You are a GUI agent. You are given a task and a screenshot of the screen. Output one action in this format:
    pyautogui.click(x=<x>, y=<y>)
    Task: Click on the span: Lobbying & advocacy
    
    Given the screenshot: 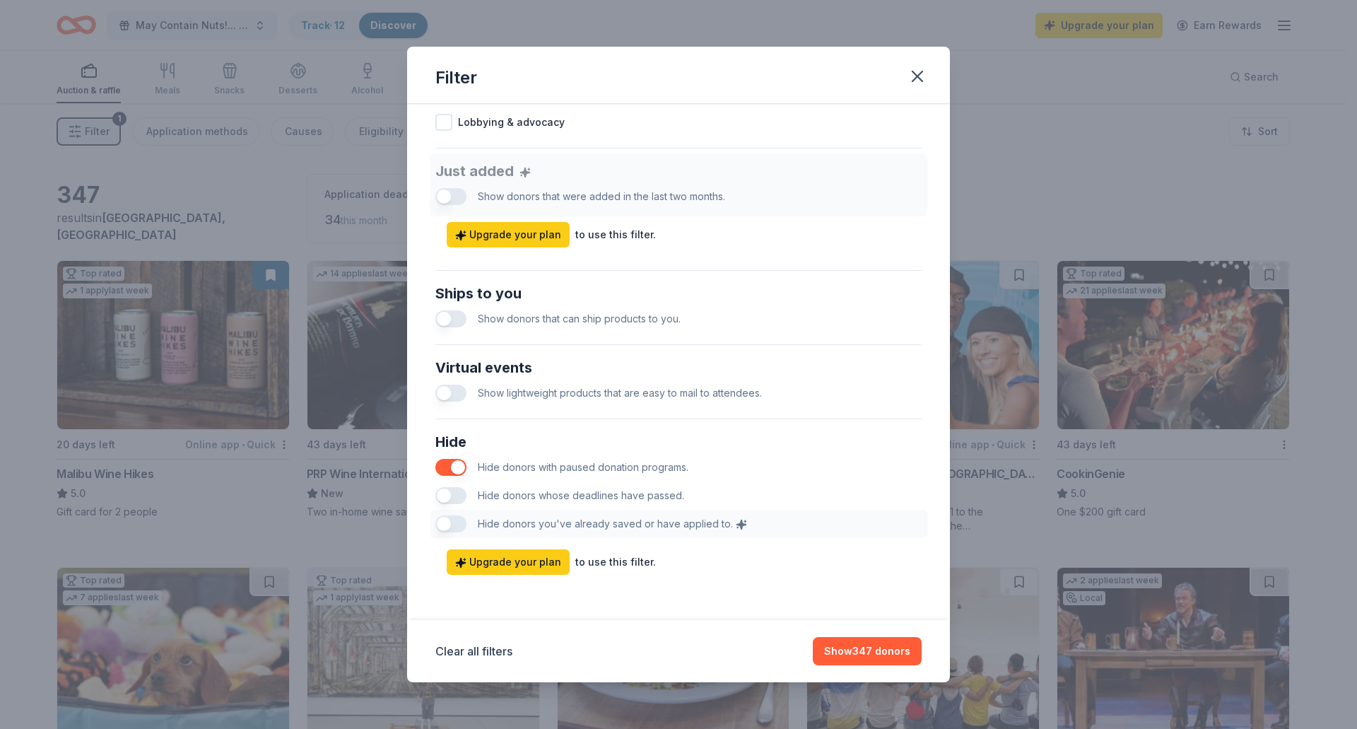 What is the action you would take?
    pyautogui.click(x=511, y=122)
    